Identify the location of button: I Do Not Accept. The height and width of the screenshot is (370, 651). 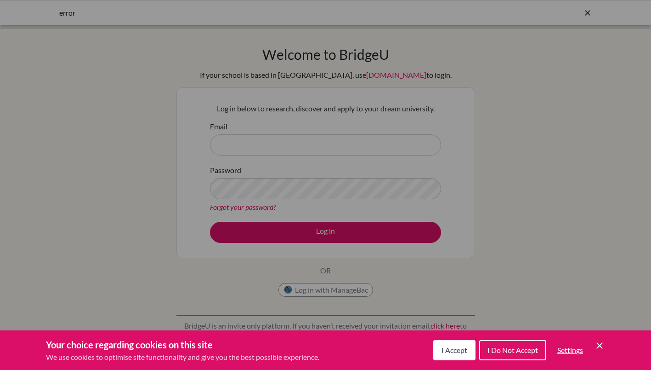
(513, 350).